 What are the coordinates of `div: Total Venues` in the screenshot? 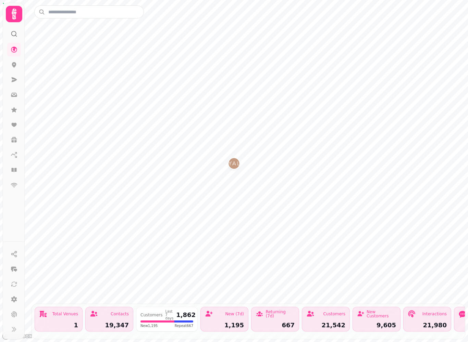 It's located at (65, 314).